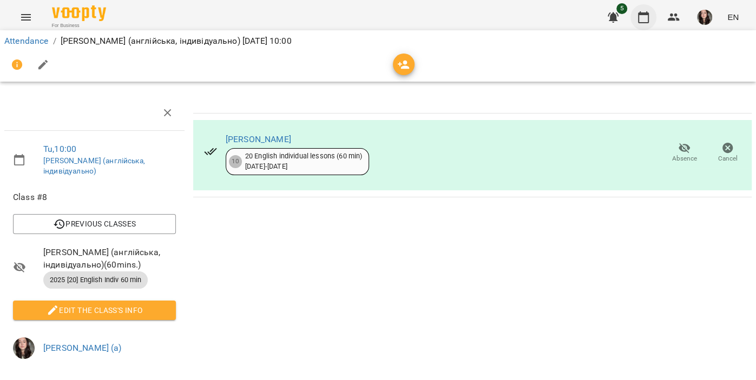  What do you see at coordinates (94, 224) in the screenshot?
I see `button: Previous Classes` at bounding box center [94, 224].